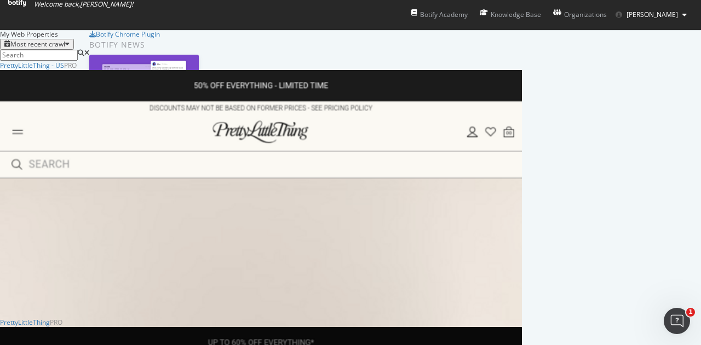  Describe the element at coordinates (124, 34) in the screenshot. I see `a: Botify Chrome Plugin` at that location.